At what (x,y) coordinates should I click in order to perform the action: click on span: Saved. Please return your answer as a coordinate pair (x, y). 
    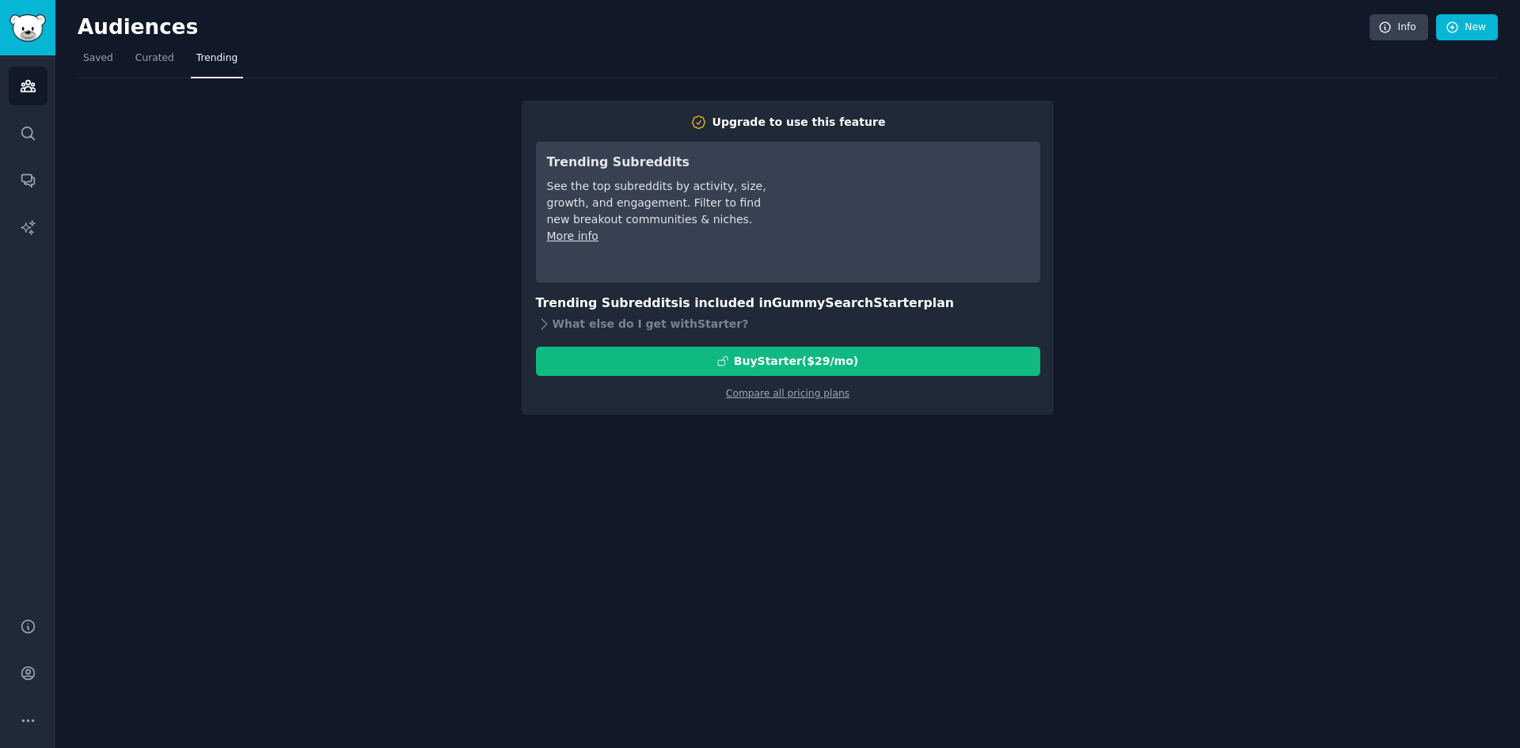
    Looking at the image, I should click on (98, 59).